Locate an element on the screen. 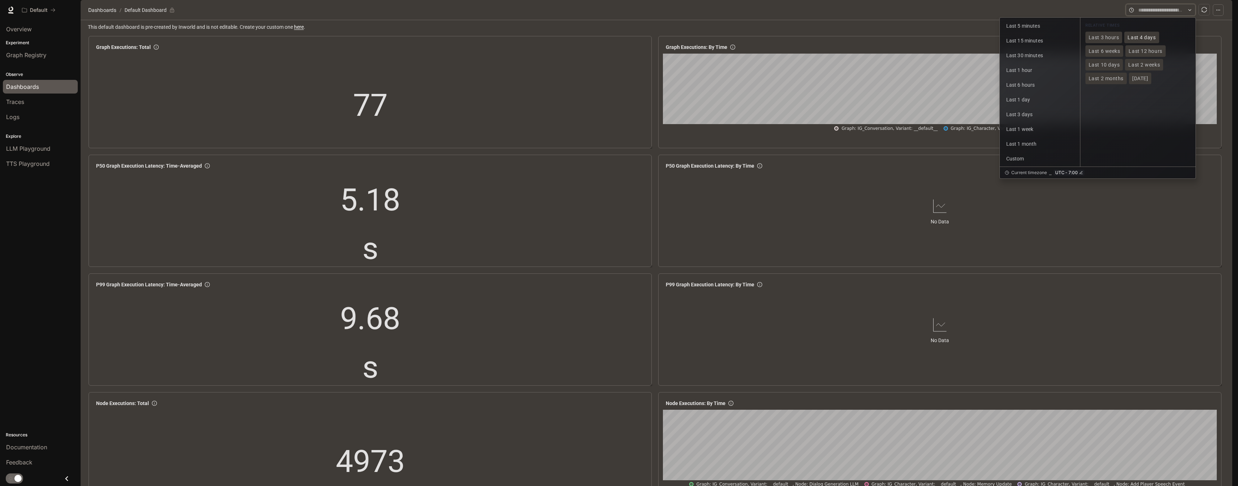 The width and height of the screenshot is (1238, 486). span: Current timezone is located at coordinates (1029, 173).